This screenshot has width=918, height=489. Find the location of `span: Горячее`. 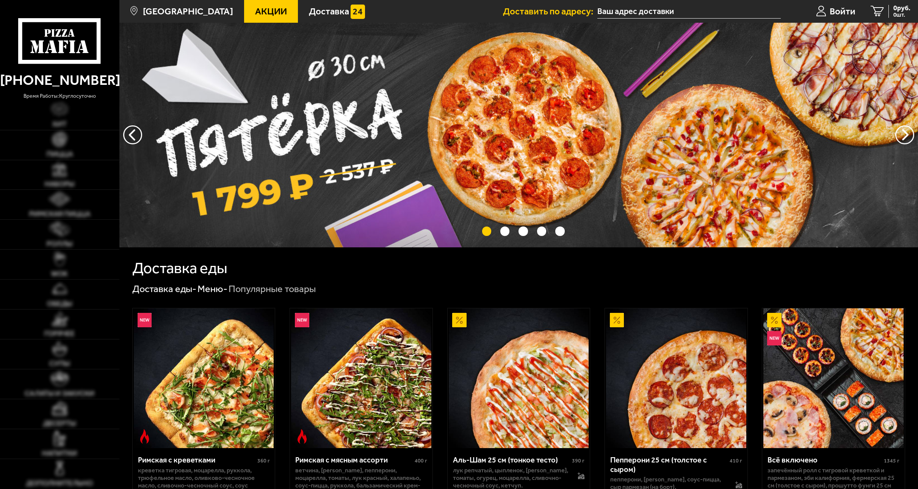

span: Горячее is located at coordinates (59, 333).